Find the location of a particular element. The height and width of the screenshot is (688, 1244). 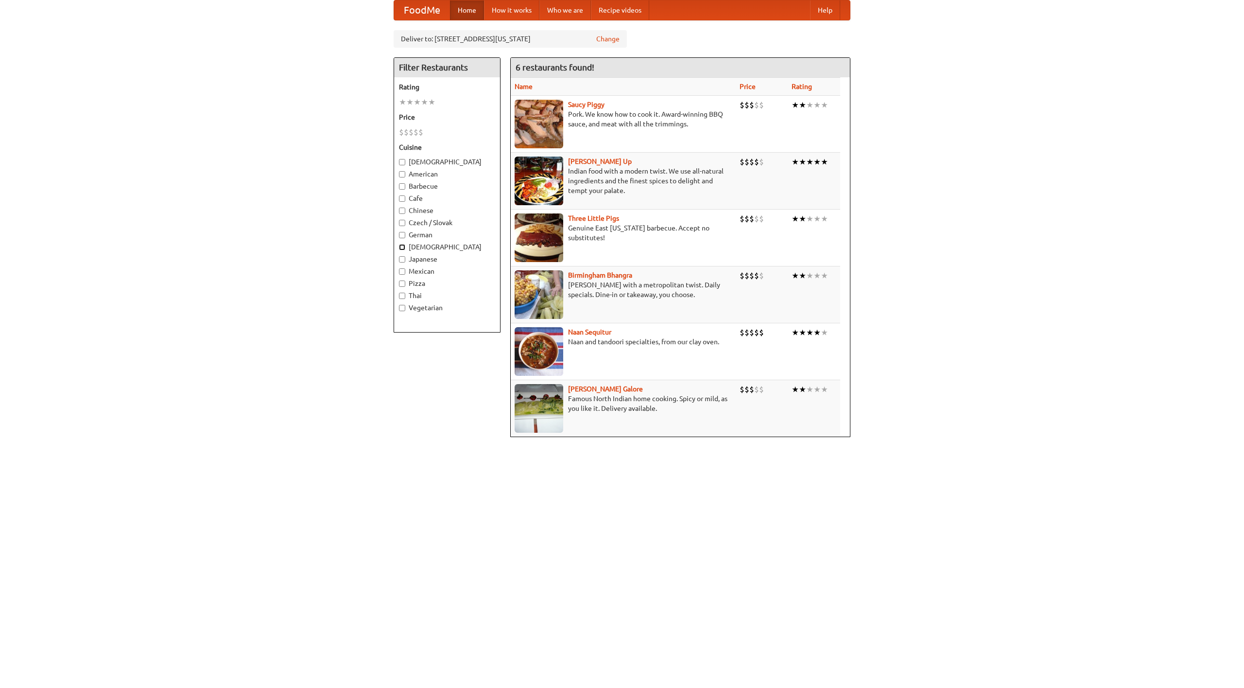

b: Saucy Piggy is located at coordinates (586, 104).